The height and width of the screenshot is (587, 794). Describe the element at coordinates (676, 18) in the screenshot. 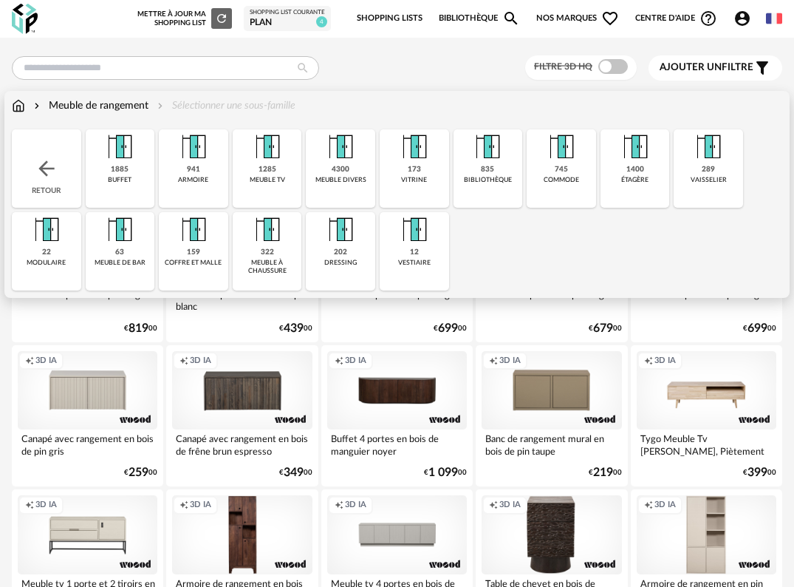

I see `span: Centre d'aideHelp Circle Outline icon` at that location.